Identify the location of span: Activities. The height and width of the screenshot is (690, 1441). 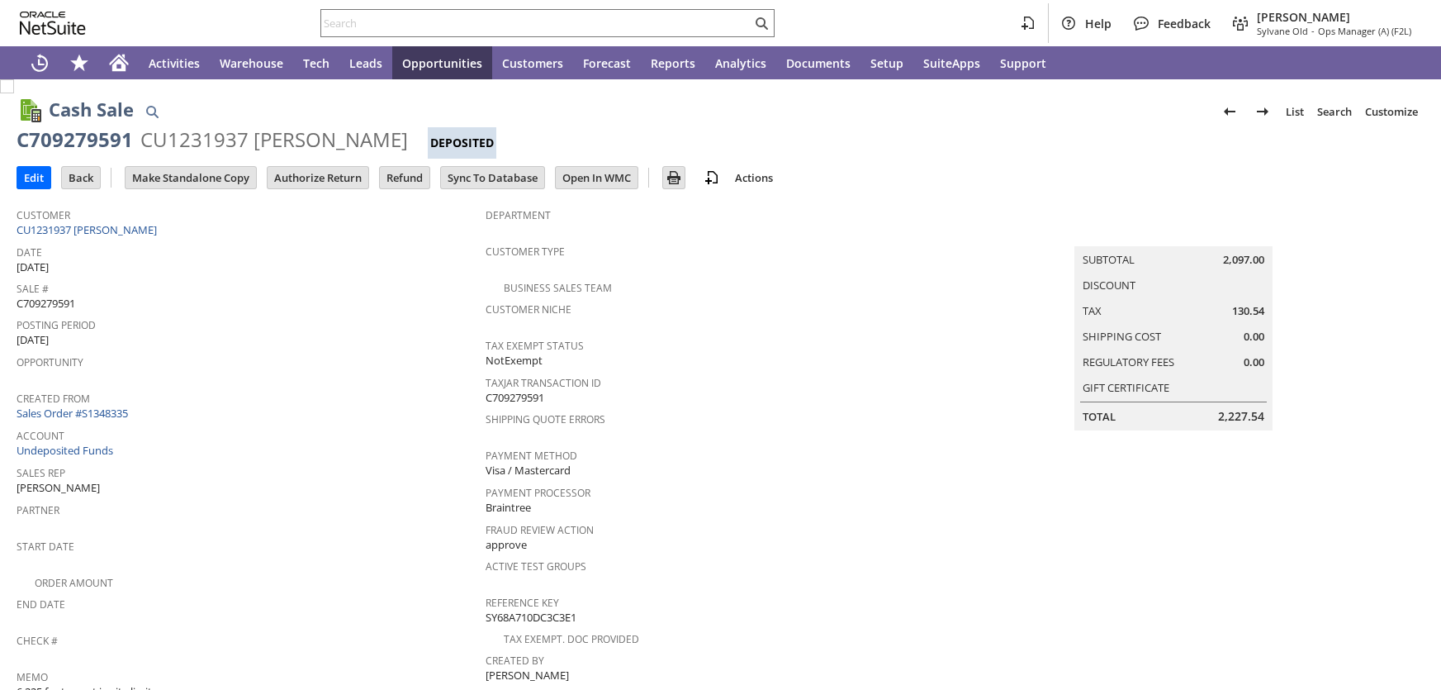
(174, 63).